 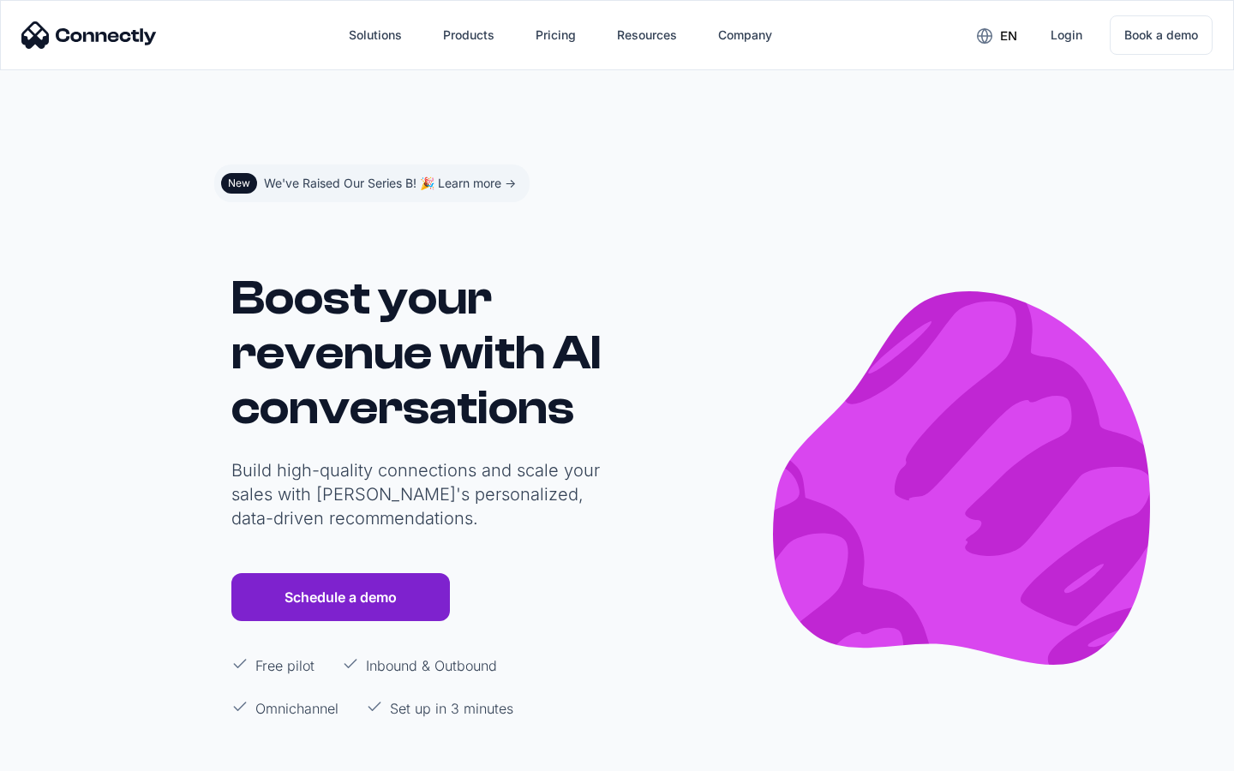 I want to click on p: Omnichannel, so click(x=296, y=708).